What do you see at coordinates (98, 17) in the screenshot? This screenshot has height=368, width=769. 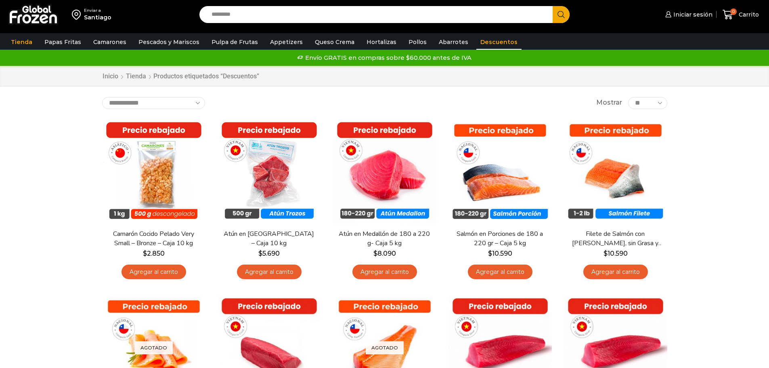 I see `div: Santiago` at bounding box center [98, 17].